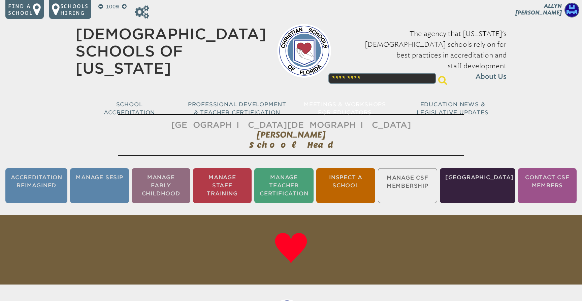  Describe the element at coordinates (161, 186) in the screenshot. I see `li: Manage Early Childhood` at that location.